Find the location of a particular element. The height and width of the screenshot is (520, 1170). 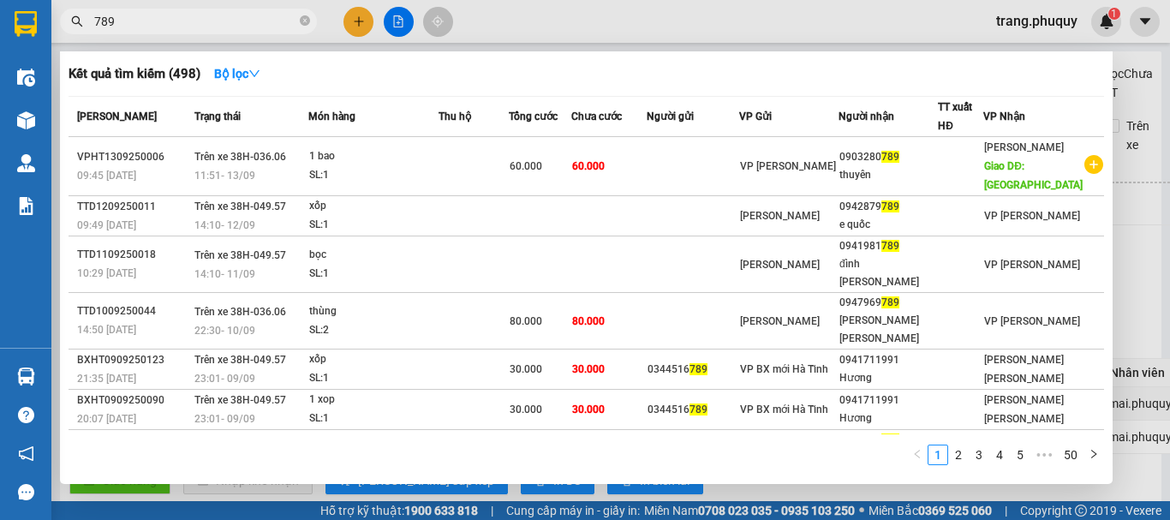

span: VP BX mới Hà Tĩnh is located at coordinates (784, 369).